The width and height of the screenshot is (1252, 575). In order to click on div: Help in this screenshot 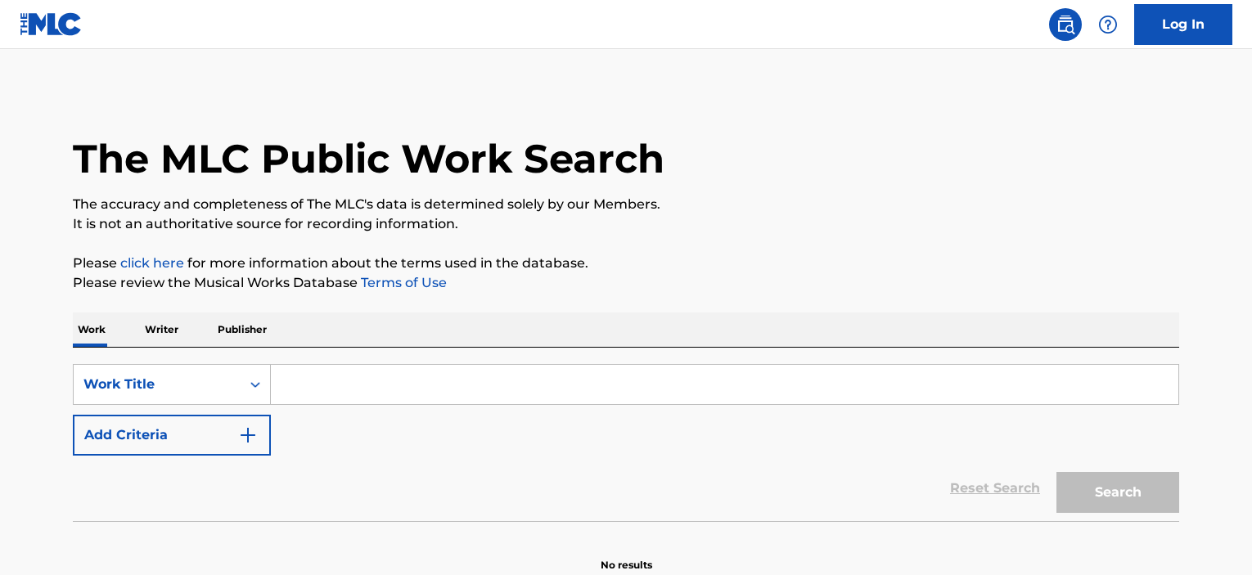, I will do `click(1108, 25)`.